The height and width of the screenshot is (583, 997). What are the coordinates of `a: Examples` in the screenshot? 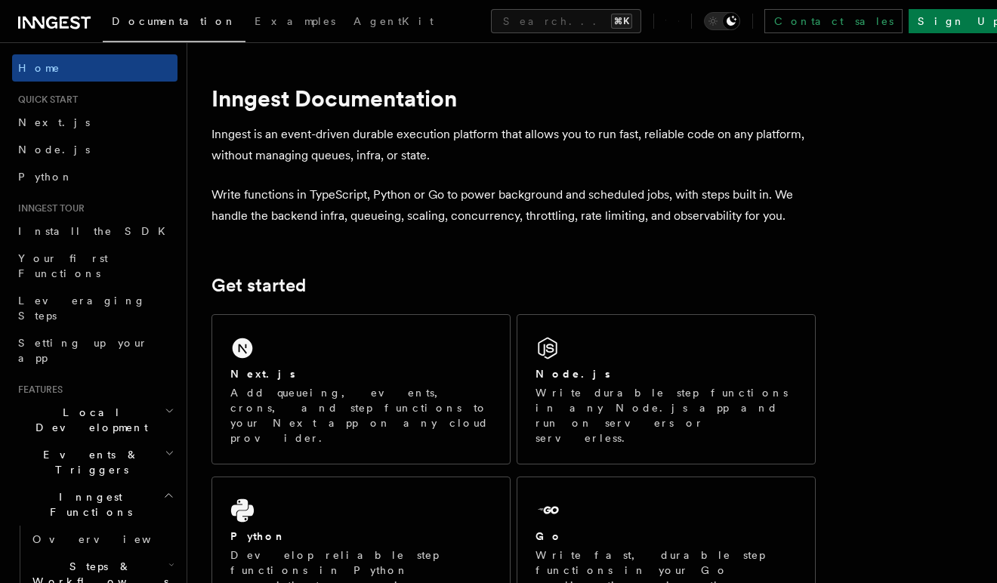 It's located at (295, 23).